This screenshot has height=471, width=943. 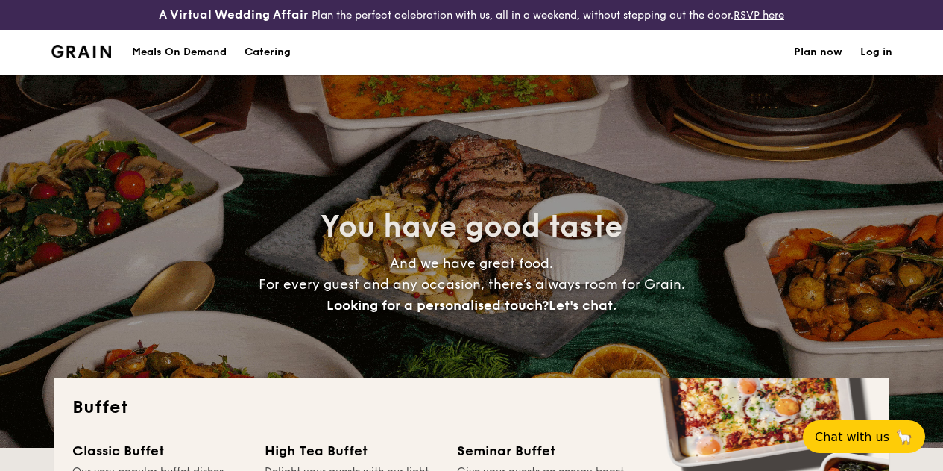 What do you see at coordinates (472, 407) in the screenshot?
I see `h2: Buffet` at bounding box center [472, 407].